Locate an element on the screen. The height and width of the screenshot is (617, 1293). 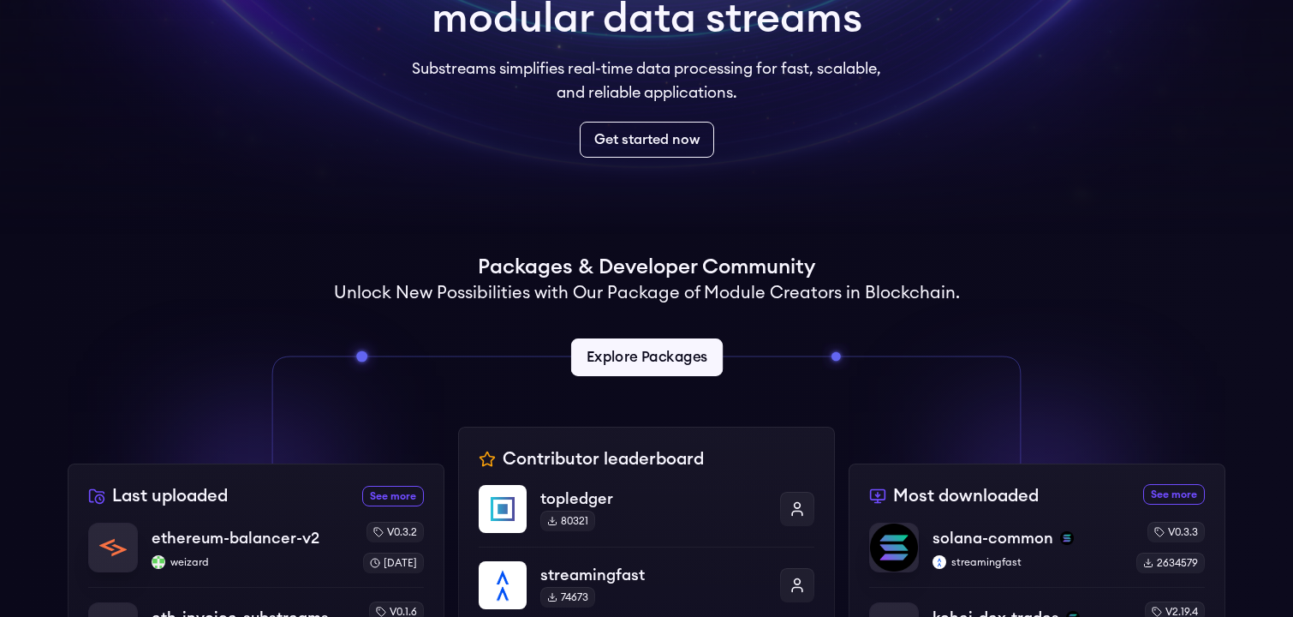
a: topledgertopledger80321 is located at coordinates (647, 516).